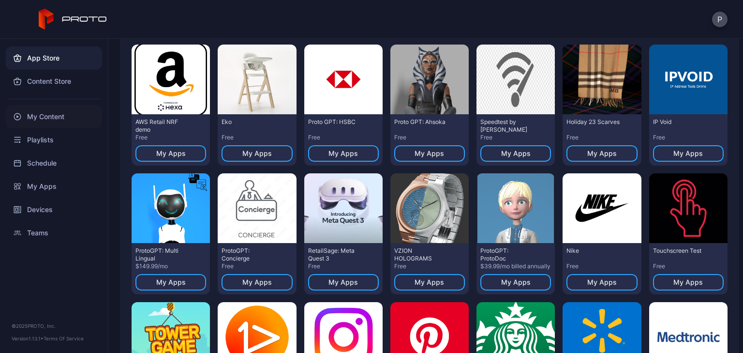  I want to click on div: Nike, so click(593, 251).